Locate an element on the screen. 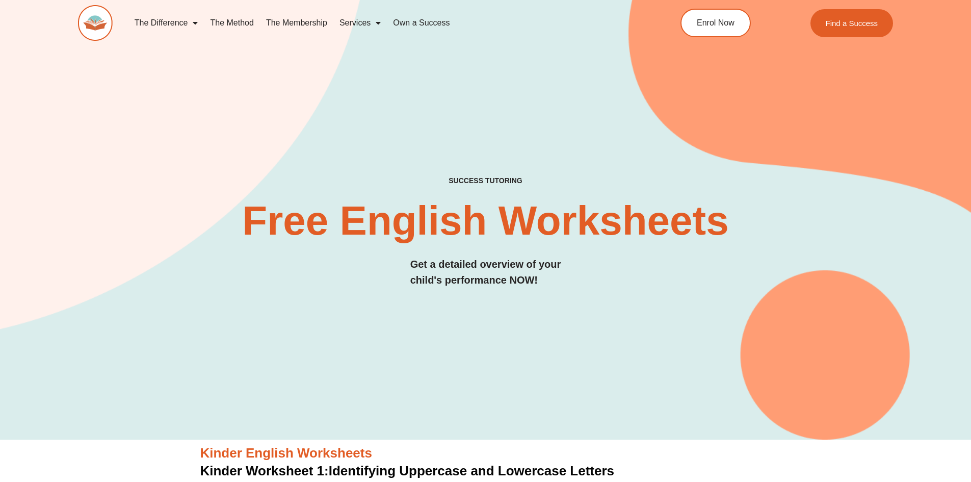 This screenshot has width=971, height=482. h4: SUCCESS TUTORING​ is located at coordinates (486, 180).